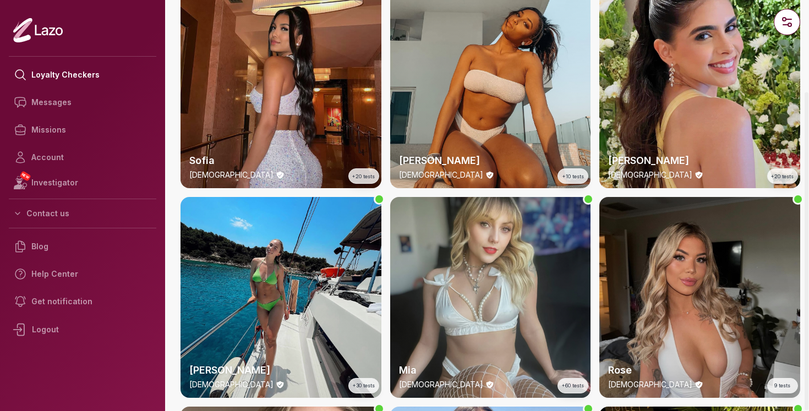  Describe the element at coordinates (83, 130) in the screenshot. I see `a: Missions` at that location.